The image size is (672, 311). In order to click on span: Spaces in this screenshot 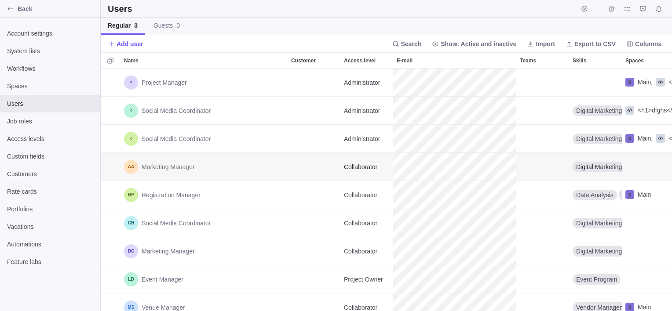, I will do `click(50, 86)`.